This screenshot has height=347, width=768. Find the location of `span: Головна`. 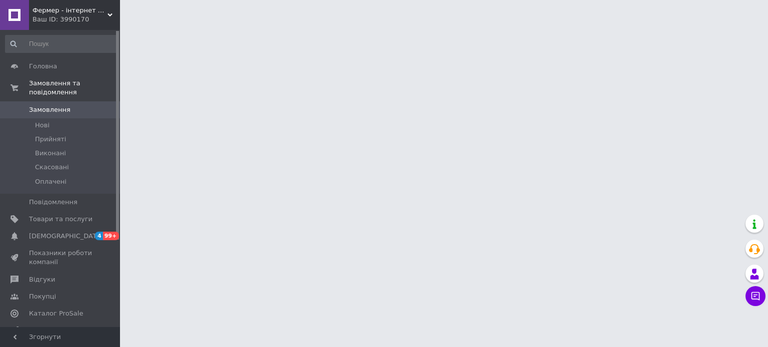

span: Головна is located at coordinates (43, 66).